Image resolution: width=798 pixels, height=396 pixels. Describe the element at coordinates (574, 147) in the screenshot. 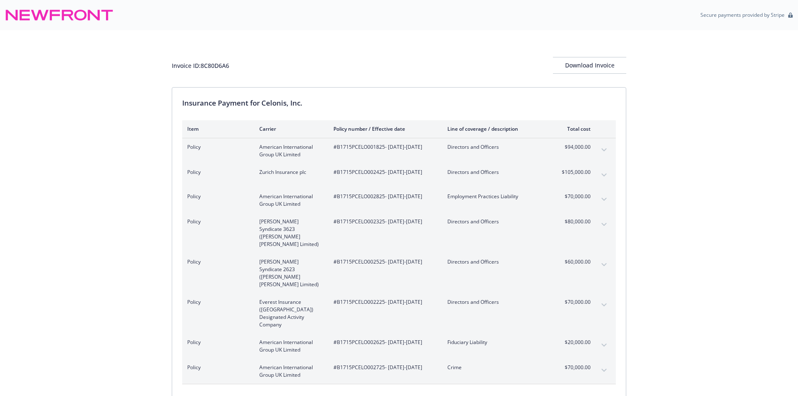

I see `span: $94,000.00` at that location.